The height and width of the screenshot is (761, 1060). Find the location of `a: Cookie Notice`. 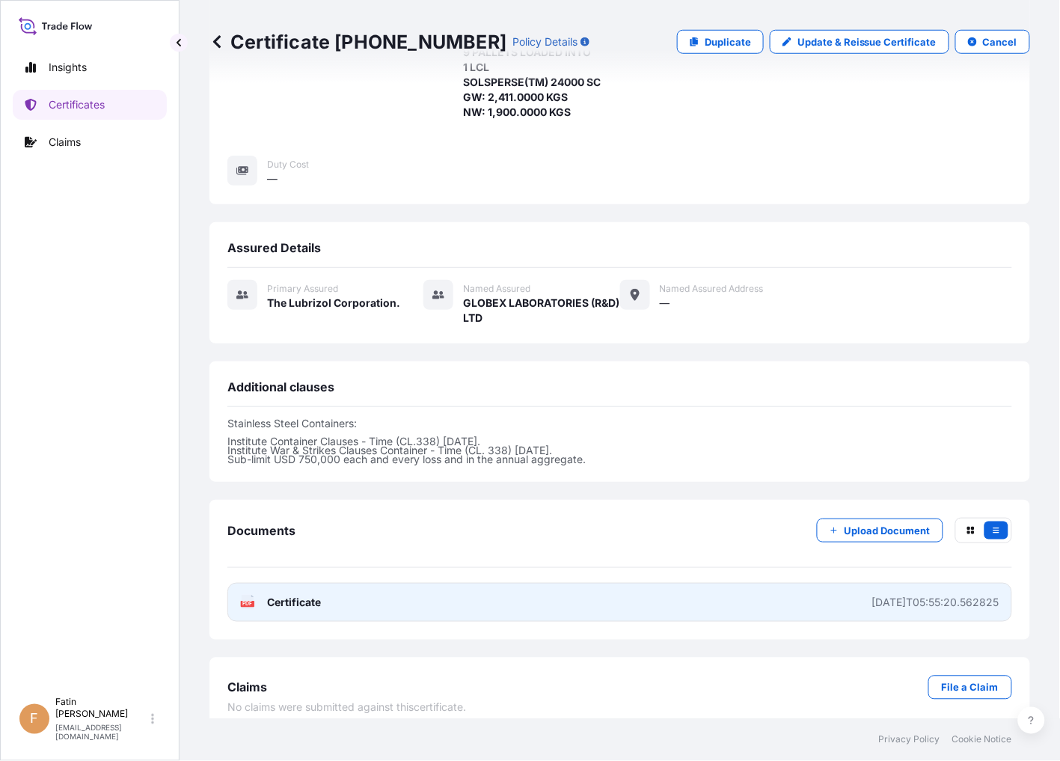

a: Cookie Notice is located at coordinates (982, 740).